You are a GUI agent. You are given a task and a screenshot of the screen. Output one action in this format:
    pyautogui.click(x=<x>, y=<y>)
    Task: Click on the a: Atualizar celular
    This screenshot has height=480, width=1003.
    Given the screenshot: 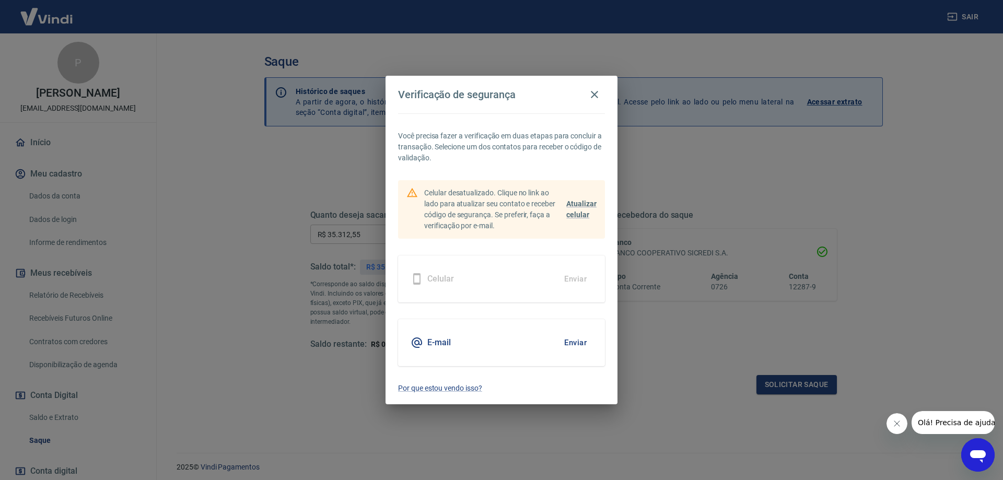 What is the action you would take?
    pyautogui.click(x=581, y=209)
    